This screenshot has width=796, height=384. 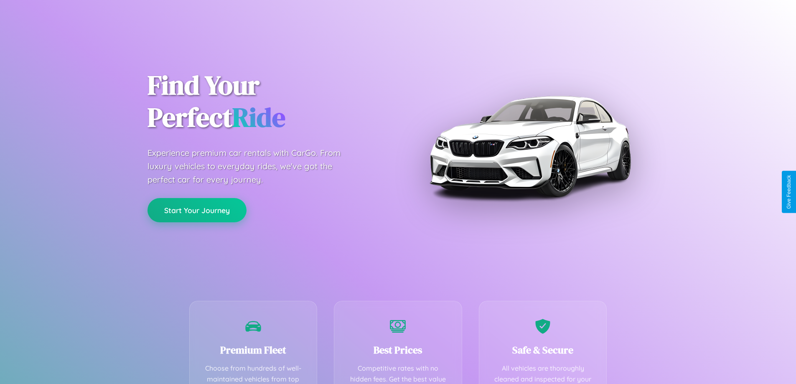 I want to click on h1: Find Your Perfect, so click(x=267, y=102).